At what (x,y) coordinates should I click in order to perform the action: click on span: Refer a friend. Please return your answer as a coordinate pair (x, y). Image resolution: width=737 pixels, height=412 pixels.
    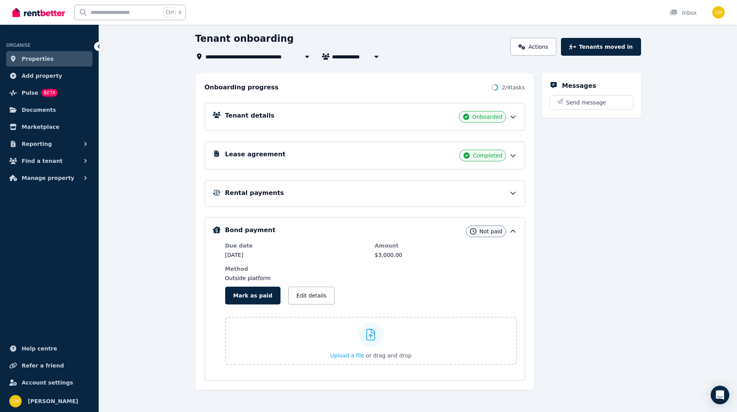
    Looking at the image, I should click on (43, 366).